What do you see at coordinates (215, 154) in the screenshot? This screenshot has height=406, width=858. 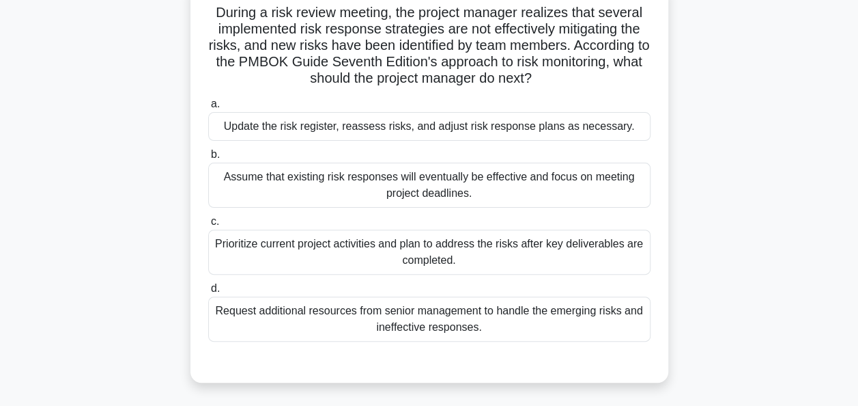 I see `span: b.` at bounding box center [215, 154].